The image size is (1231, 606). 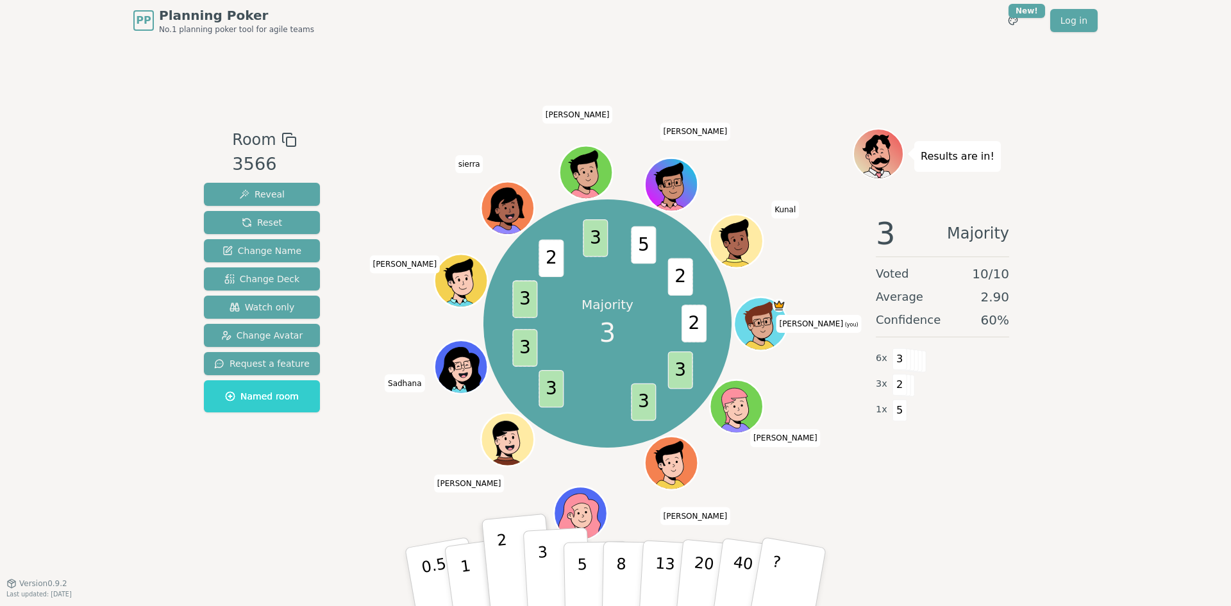 I want to click on button: Version0.9.2, so click(x=37, y=584).